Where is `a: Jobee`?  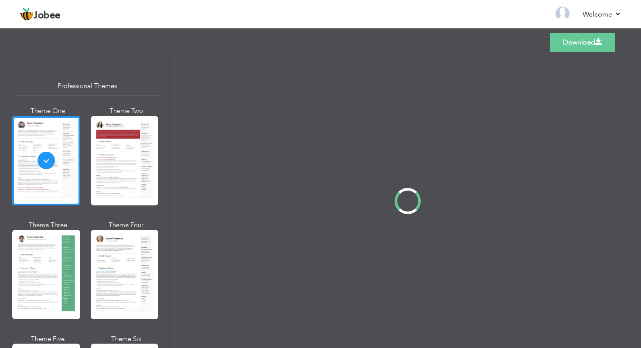 a: Jobee is located at coordinates (40, 14).